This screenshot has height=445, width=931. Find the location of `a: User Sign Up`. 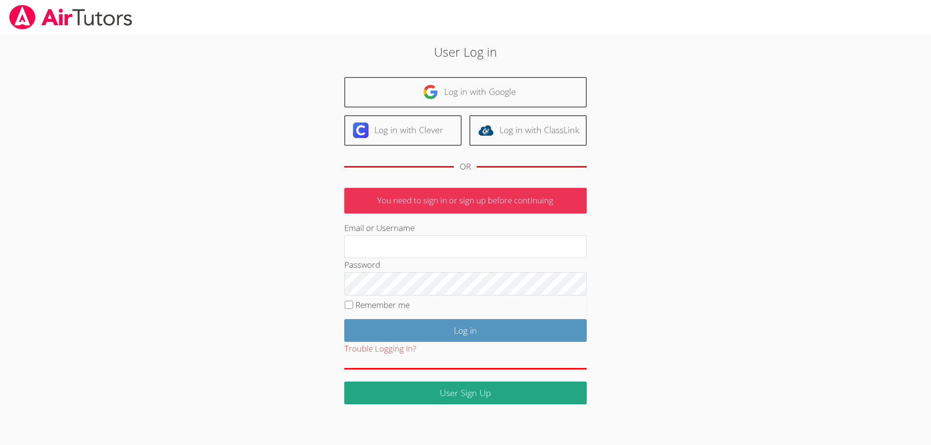

a: User Sign Up is located at coordinates (465, 393).